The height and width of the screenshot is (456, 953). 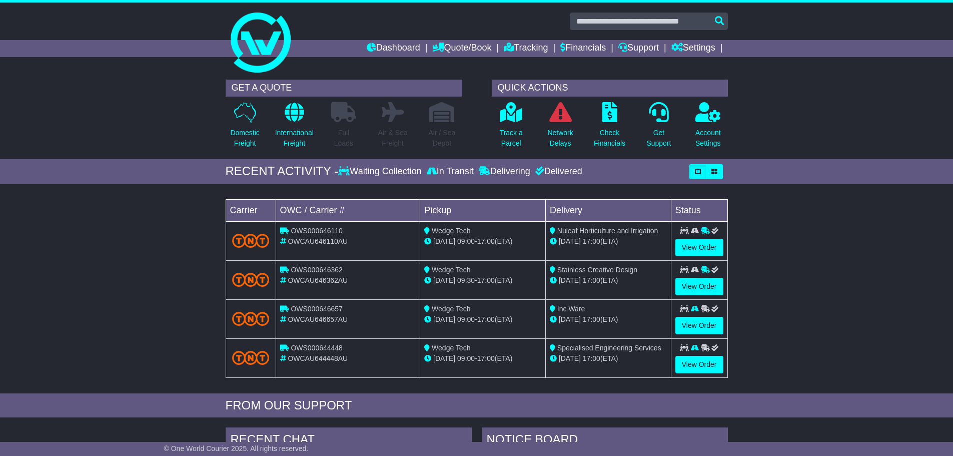 What do you see at coordinates (708, 128) in the screenshot?
I see `a: AccountSettings` at bounding box center [708, 128].